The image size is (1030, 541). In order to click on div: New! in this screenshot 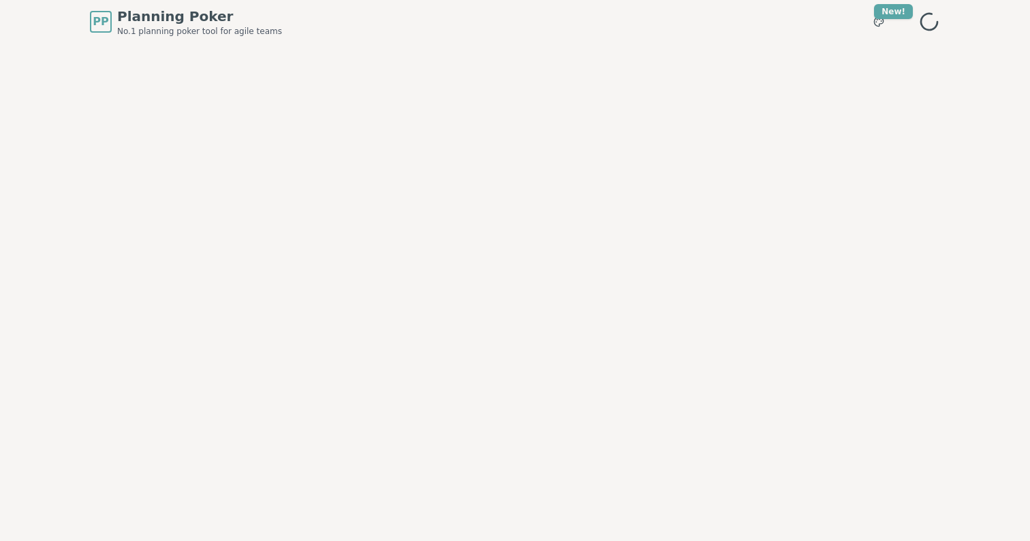, I will do `click(893, 12)`.